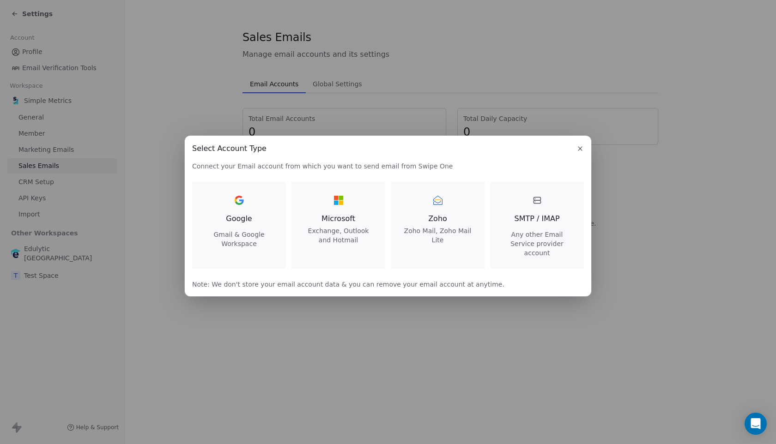 This screenshot has width=776, height=444. What do you see at coordinates (437, 219) in the screenshot?
I see `span: Zoho` at bounding box center [437, 219].